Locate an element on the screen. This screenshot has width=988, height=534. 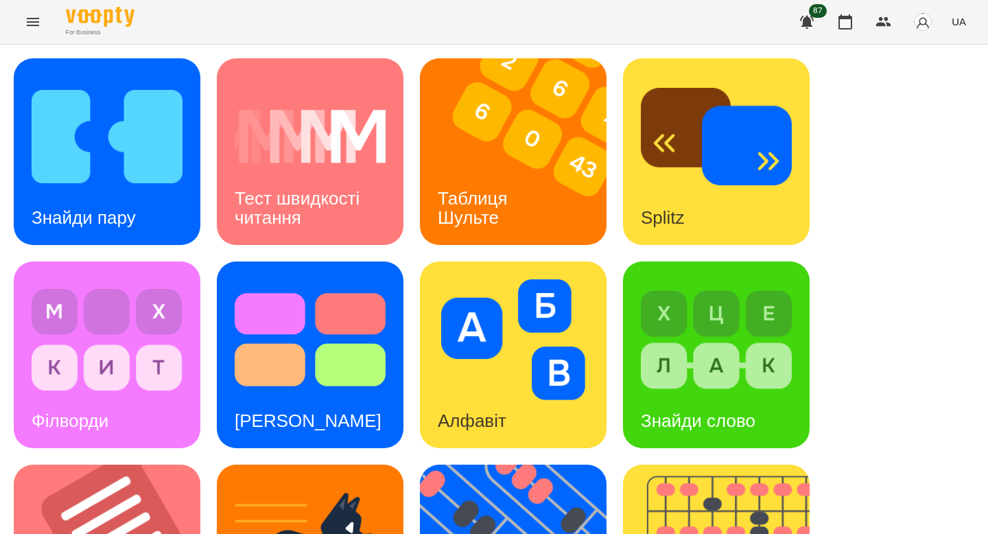
h3: Знайди слово is located at coordinates (698, 421).